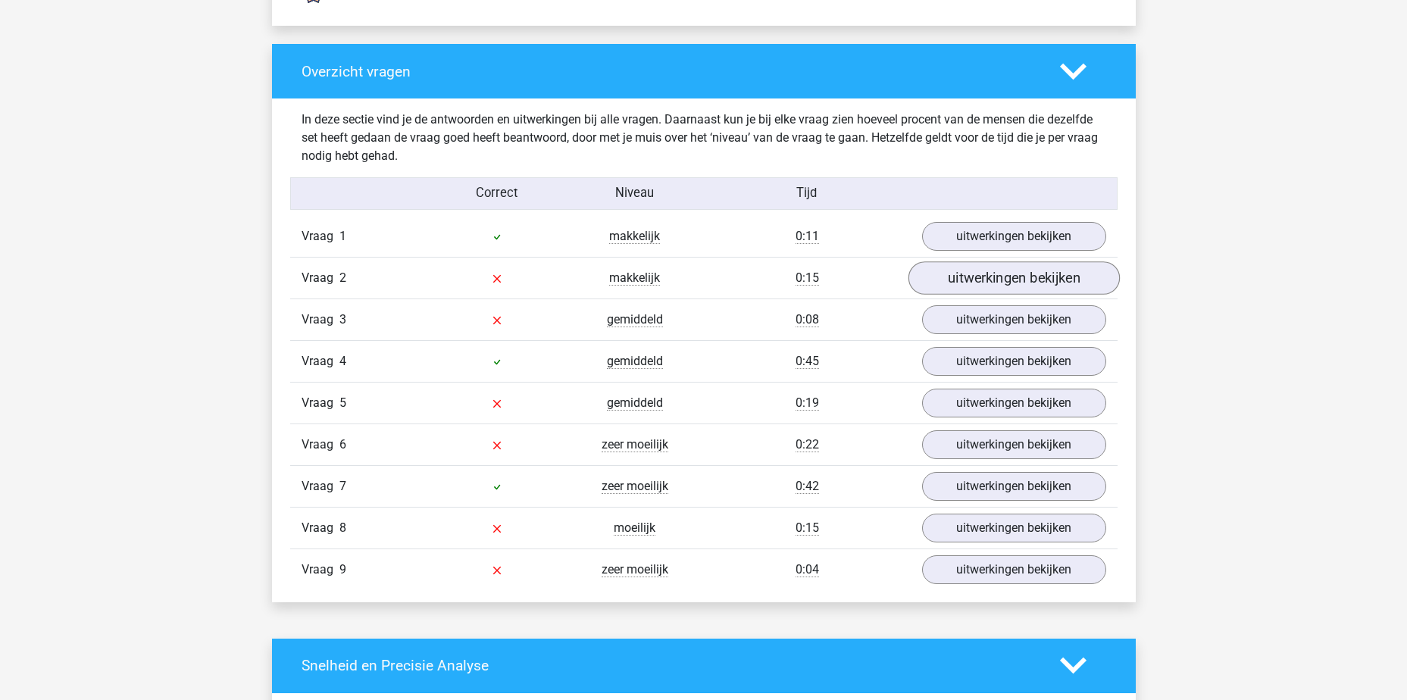 The height and width of the screenshot is (700, 1407). What do you see at coordinates (342, 486) in the screenshot?
I see `span: 7` at bounding box center [342, 486].